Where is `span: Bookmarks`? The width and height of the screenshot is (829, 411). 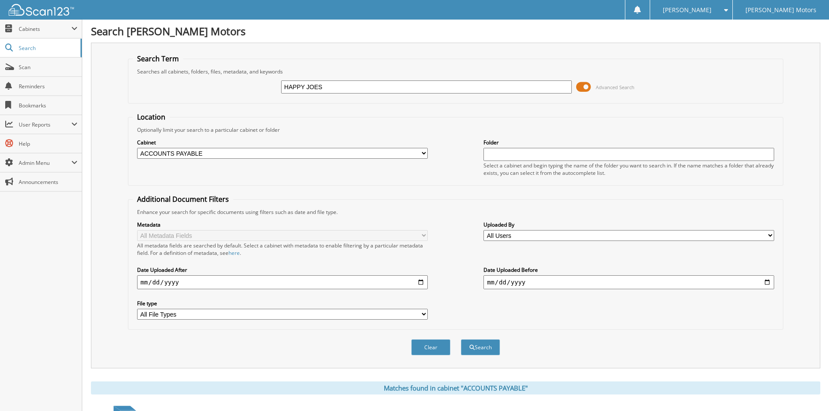 span: Bookmarks is located at coordinates (48, 105).